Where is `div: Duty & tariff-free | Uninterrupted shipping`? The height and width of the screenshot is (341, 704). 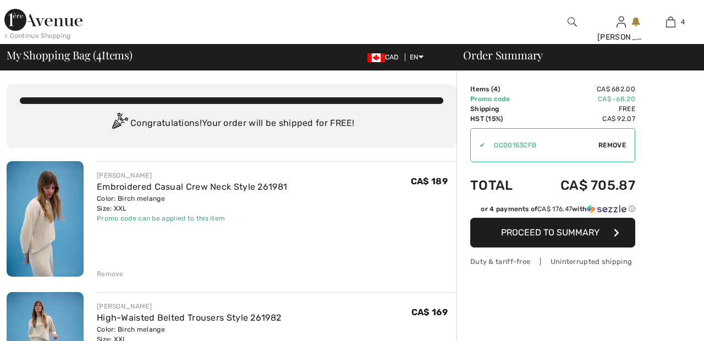 div: Duty & tariff-free | Uninterrupted shipping is located at coordinates (553, 261).